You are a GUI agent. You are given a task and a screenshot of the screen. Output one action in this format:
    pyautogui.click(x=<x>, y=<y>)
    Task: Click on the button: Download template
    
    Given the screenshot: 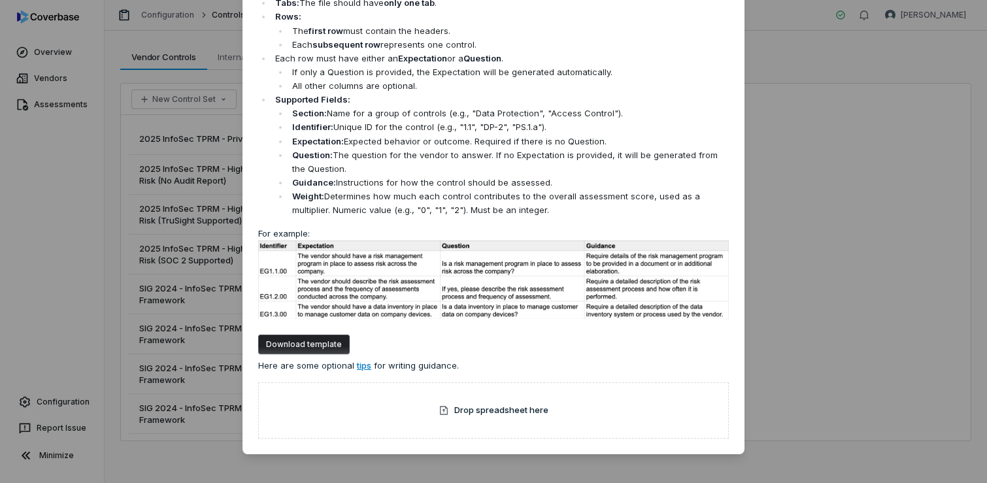 What is the action you would take?
    pyautogui.click(x=304, y=344)
    